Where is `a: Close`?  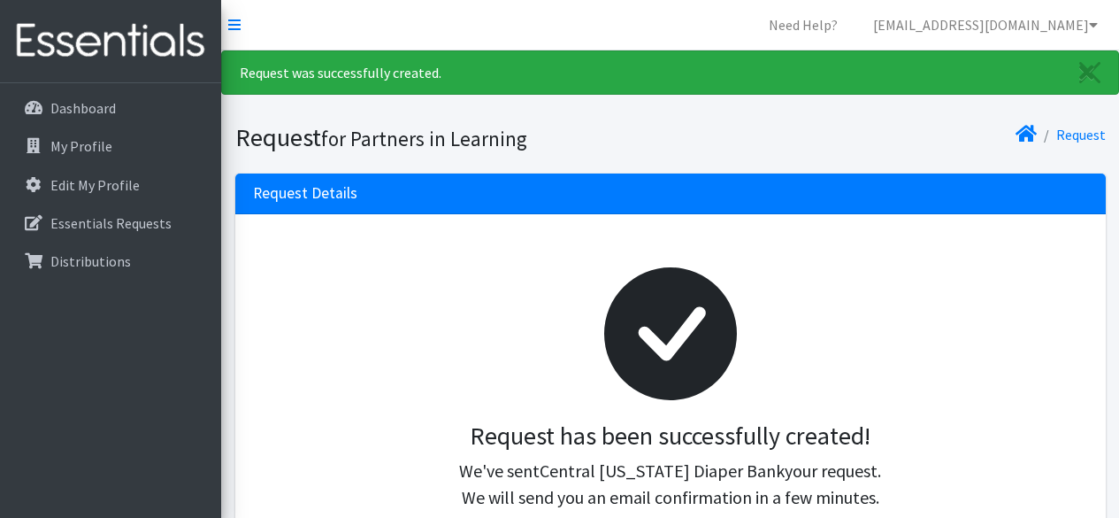 a: Close is located at coordinates (1090, 73).